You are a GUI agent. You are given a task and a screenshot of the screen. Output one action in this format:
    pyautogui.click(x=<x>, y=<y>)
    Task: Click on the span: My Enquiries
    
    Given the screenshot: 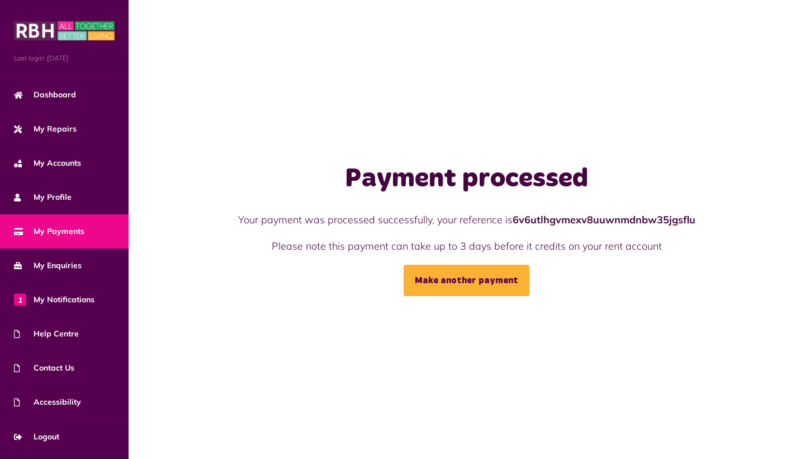 What is the action you would take?
    pyautogui.click(x=48, y=265)
    